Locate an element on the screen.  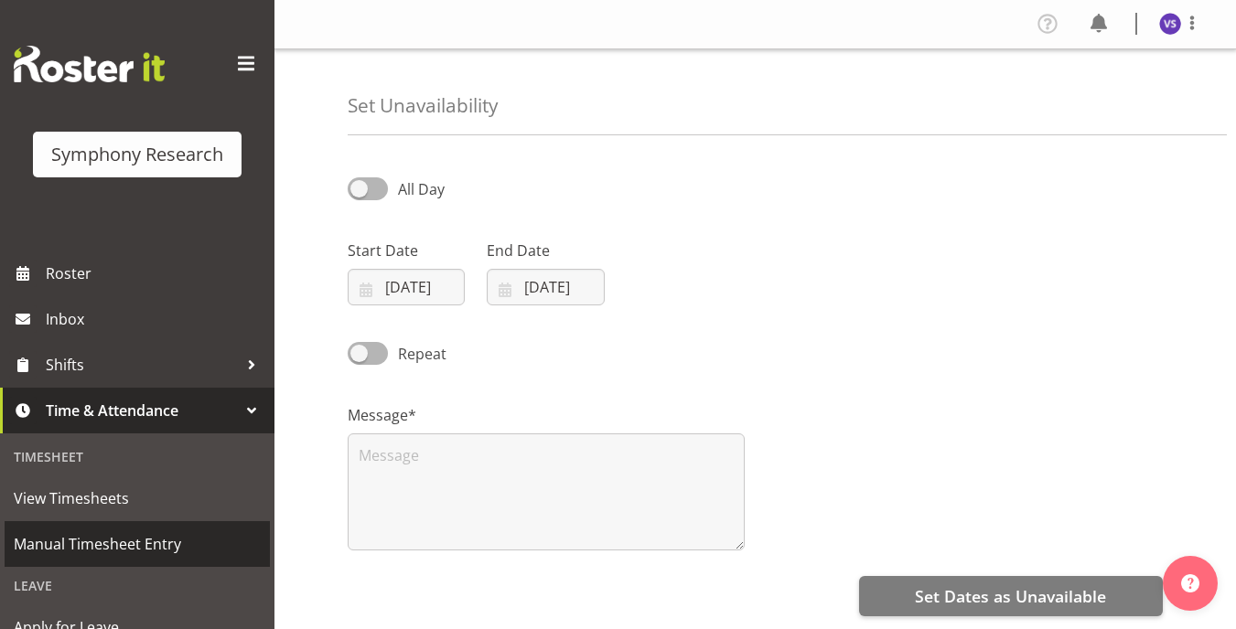
label: End Date is located at coordinates (545, 251).